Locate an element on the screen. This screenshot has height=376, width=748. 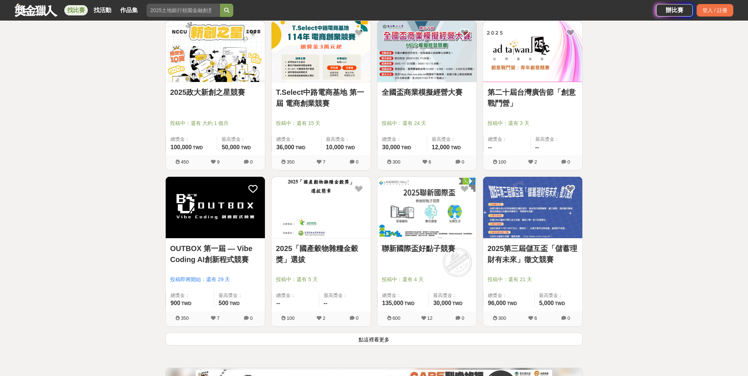
span: 9 is located at coordinates (218, 162).